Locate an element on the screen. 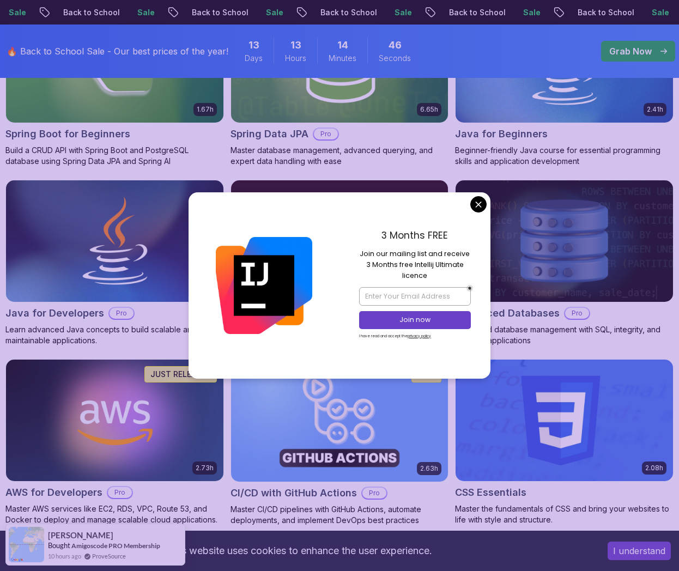 The height and width of the screenshot is (571, 679). span: Minutes is located at coordinates (342, 58).